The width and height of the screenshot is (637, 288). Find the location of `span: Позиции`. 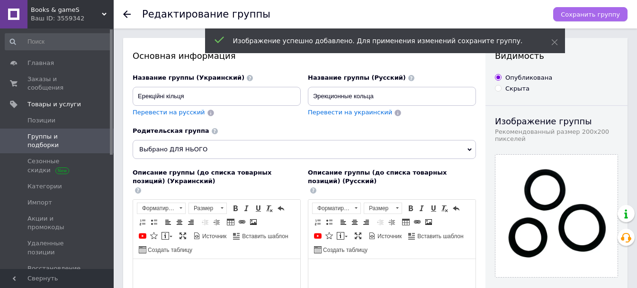

span: Позиции is located at coordinates (41, 120).